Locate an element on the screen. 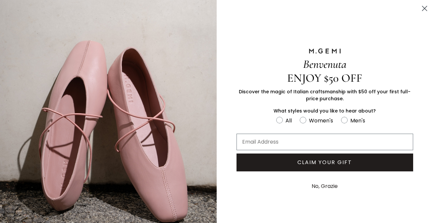 This screenshot has height=223, width=433. div: All is located at coordinates (288, 120).